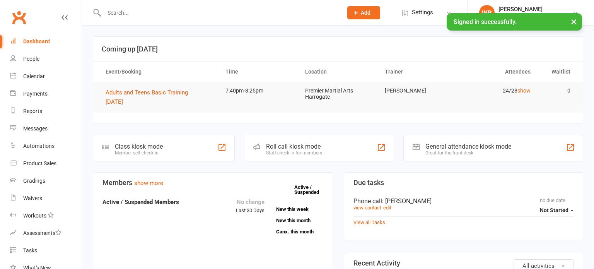 The width and height of the screenshot is (594, 269). I want to click on td: 24/28, so click(497, 90).